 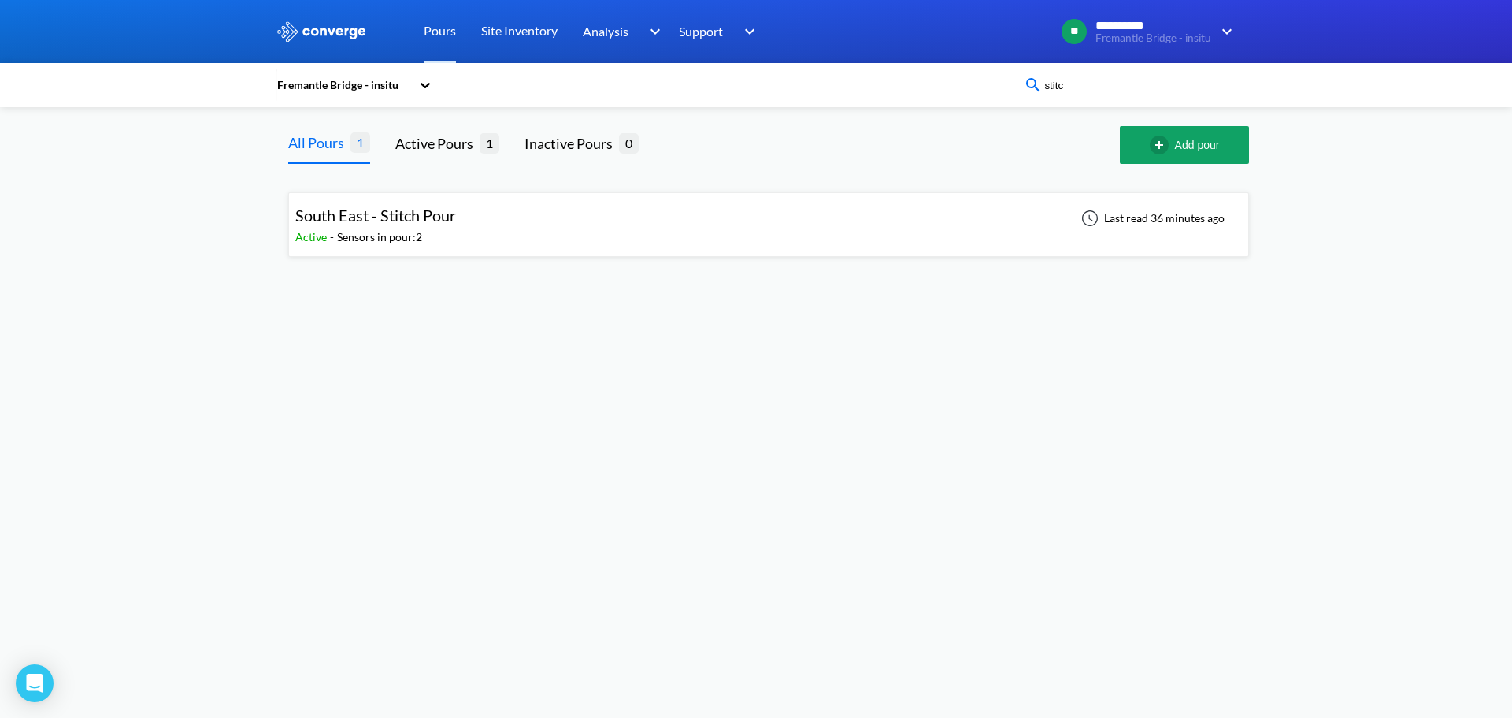 I want to click on button: Add pour, so click(x=1185, y=145).